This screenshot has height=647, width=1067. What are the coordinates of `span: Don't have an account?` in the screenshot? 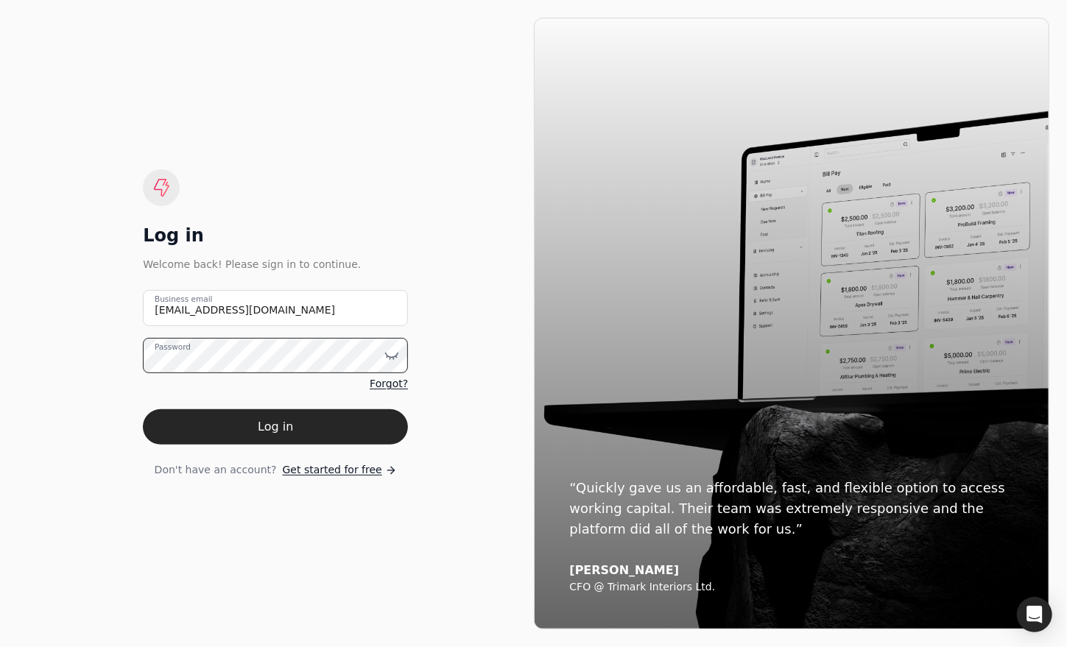 It's located at (216, 470).